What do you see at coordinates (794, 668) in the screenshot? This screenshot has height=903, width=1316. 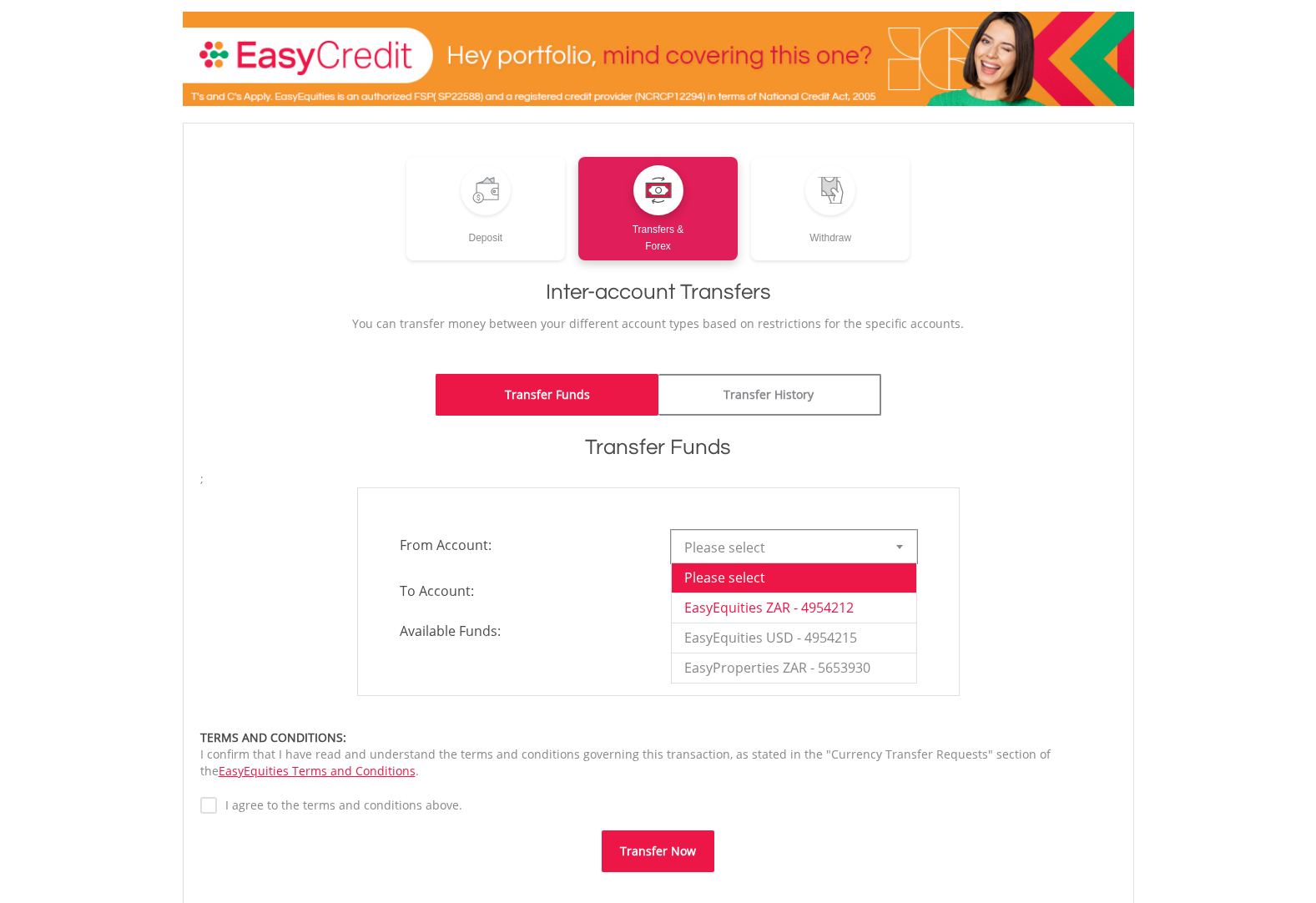 I see `li: EasyProperties ZAR - 5653930` at bounding box center [794, 668].